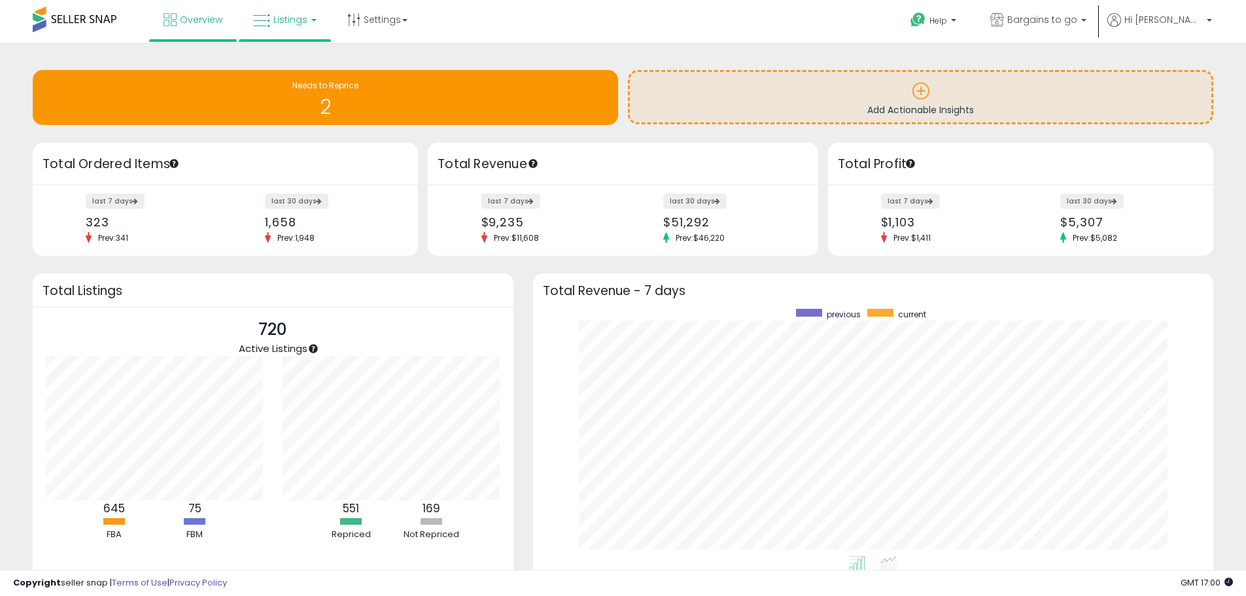 The width and height of the screenshot is (1246, 596). I want to click on h3: Total Revenue - 7 days, so click(873, 290).